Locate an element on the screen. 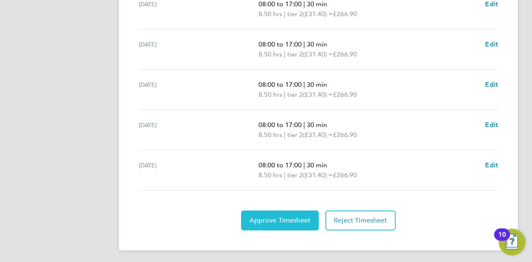 Image resolution: width=532 pixels, height=262 pixels. button: Approve Timesheet is located at coordinates (280, 221).